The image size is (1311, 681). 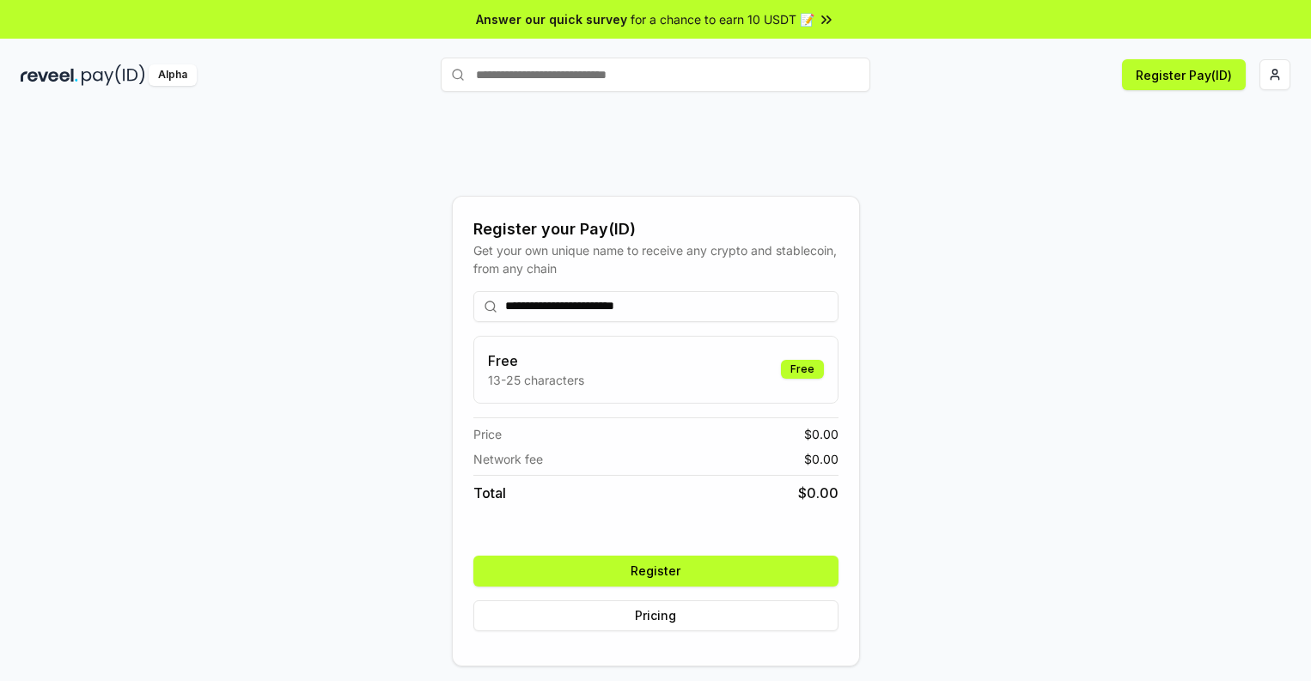 What do you see at coordinates (551, 19) in the screenshot?
I see `span: Answer our quick survey` at bounding box center [551, 19].